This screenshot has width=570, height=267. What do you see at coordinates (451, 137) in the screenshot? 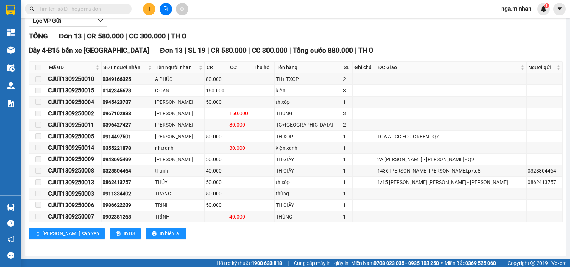
I see `div: TÒA A - CC ECO GREEN - Q7` at bounding box center [451, 137].